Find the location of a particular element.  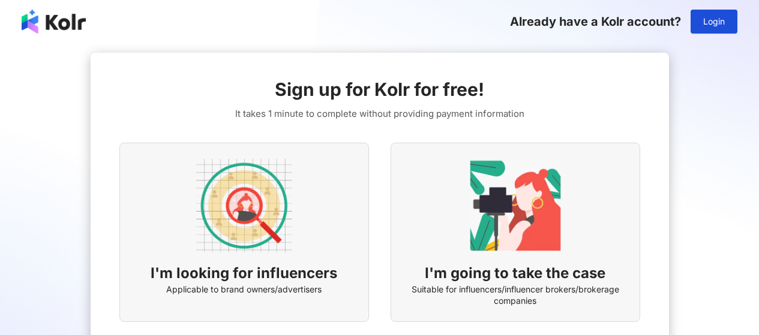

span: I'm looking for influencers is located at coordinates (244, 274).